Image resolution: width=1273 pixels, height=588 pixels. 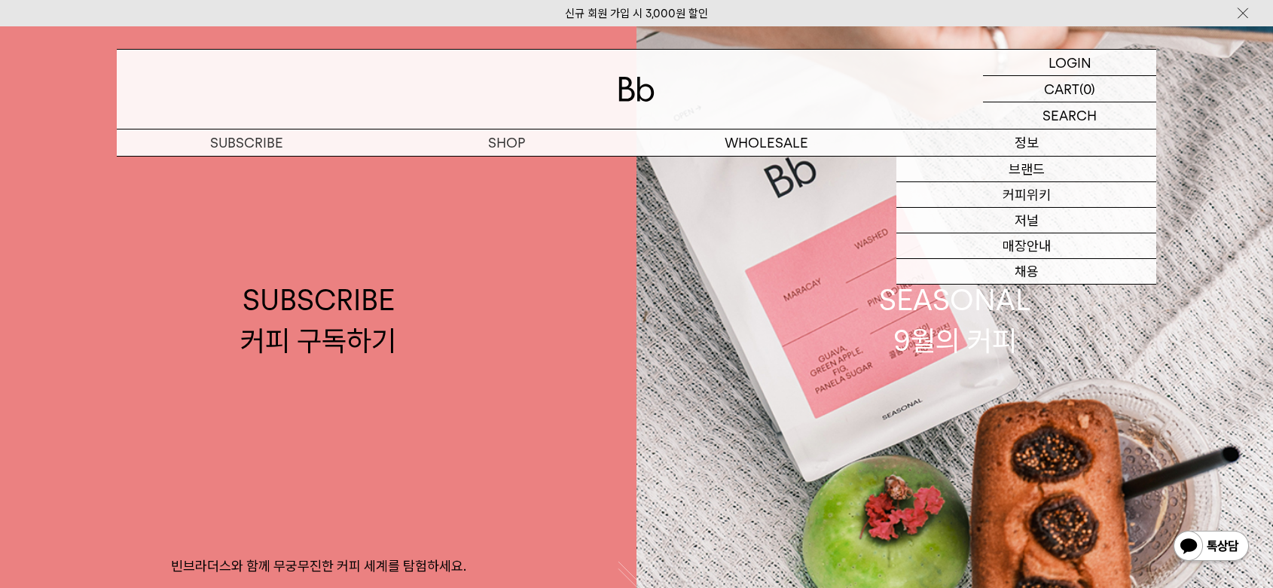 I want to click on a: 저널, so click(x=1026, y=221).